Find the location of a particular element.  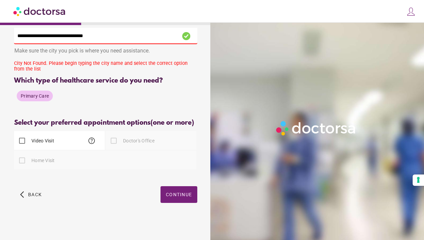

button: Continue is located at coordinates (179, 195).